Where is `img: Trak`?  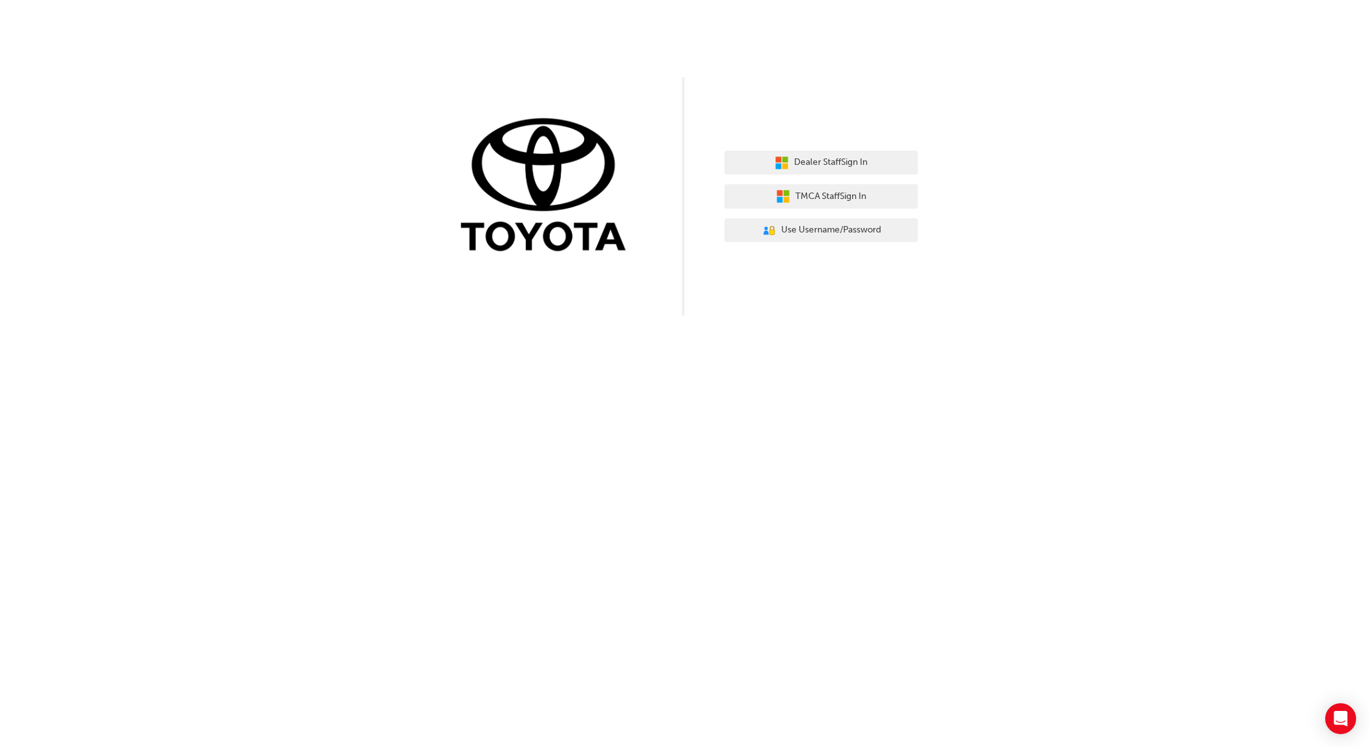
img: Trak is located at coordinates (548, 186).